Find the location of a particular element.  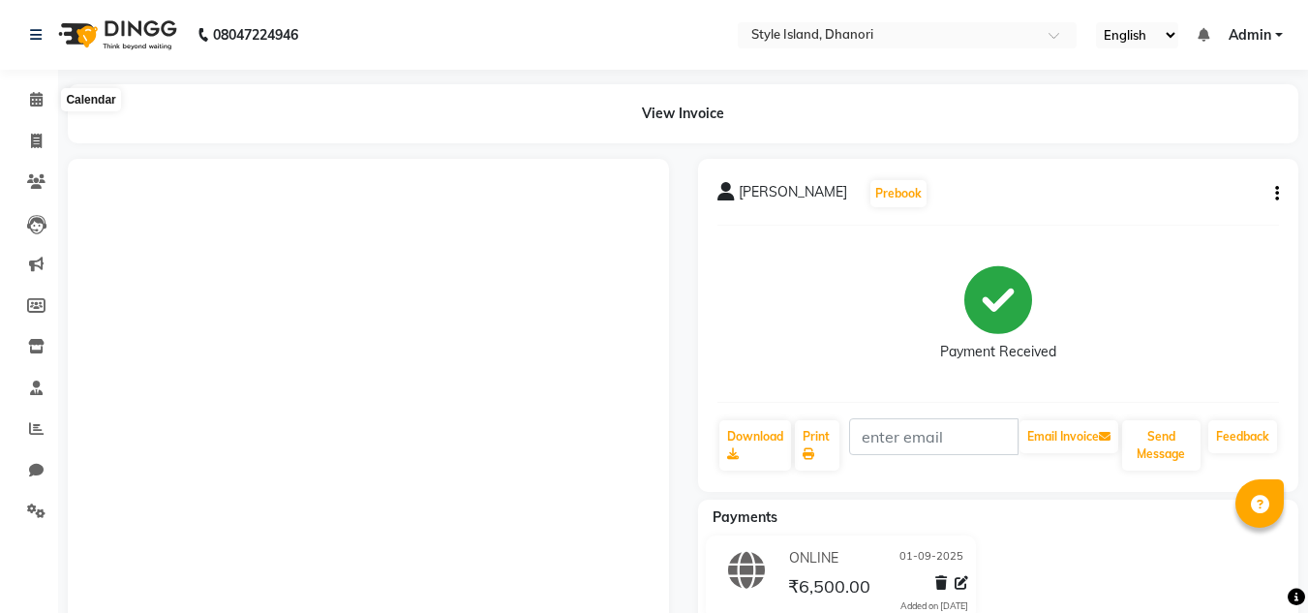

span: Admin is located at coordinates (1250, 35).